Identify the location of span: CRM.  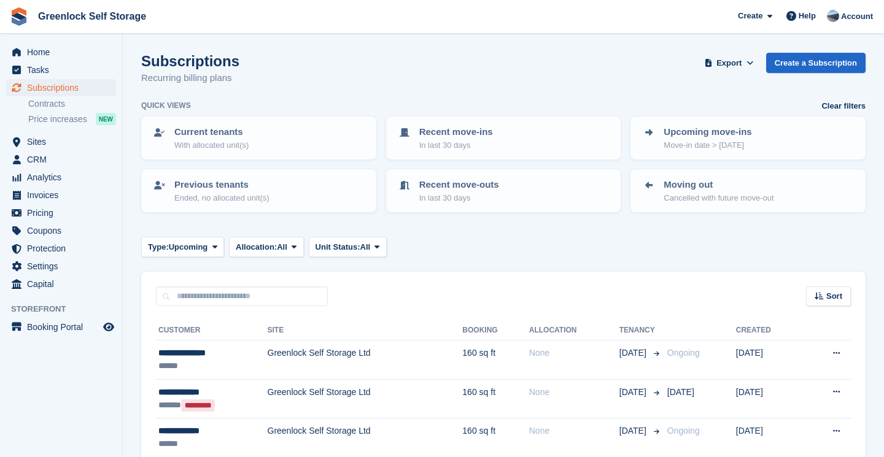
(64, 160).